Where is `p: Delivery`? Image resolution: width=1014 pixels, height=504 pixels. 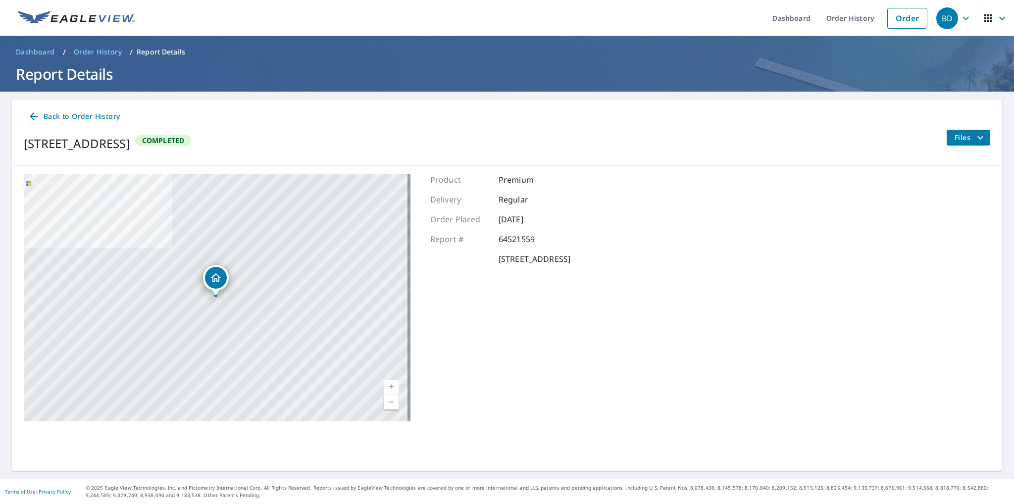
p: Delivery is located at coordinates (460, 200).